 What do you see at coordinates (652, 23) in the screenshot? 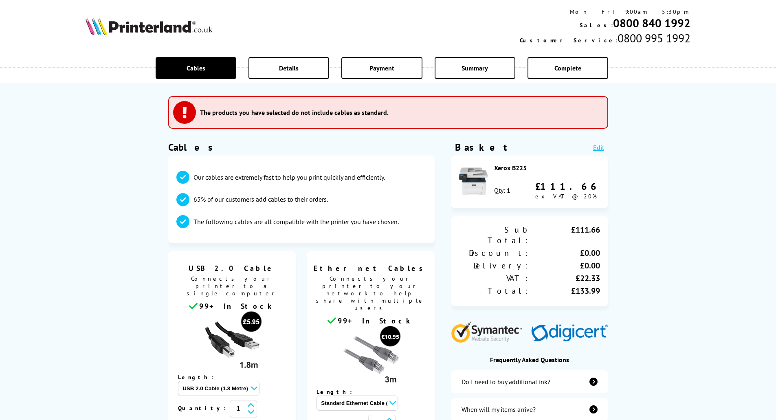
I see `b: 0800 840 1992` at bounding box center [652, 23].